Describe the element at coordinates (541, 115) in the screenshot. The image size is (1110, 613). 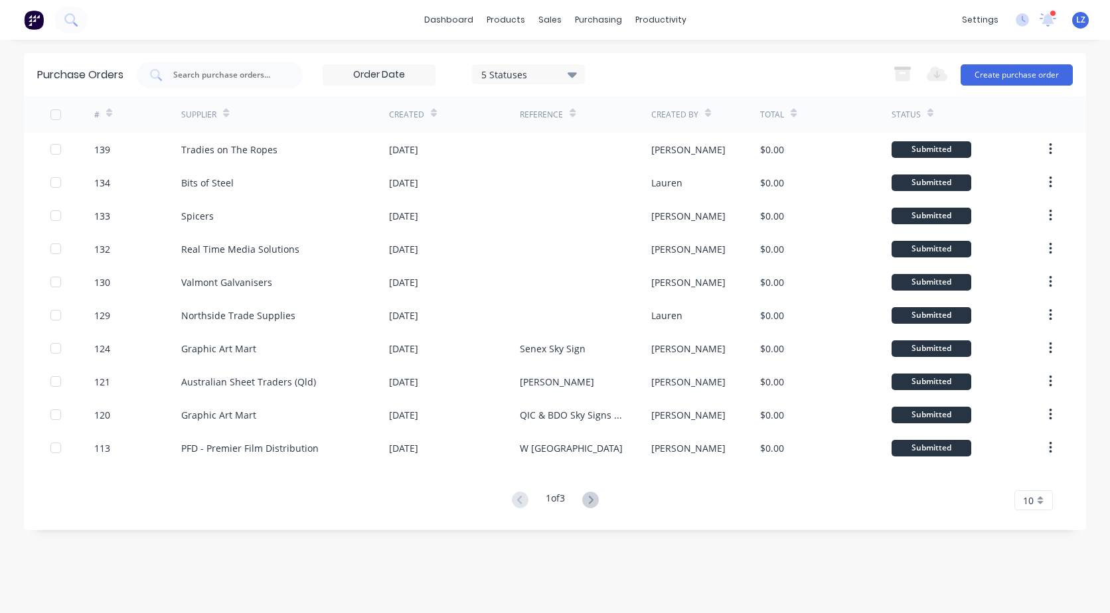
I see `div: Reference` at that location.